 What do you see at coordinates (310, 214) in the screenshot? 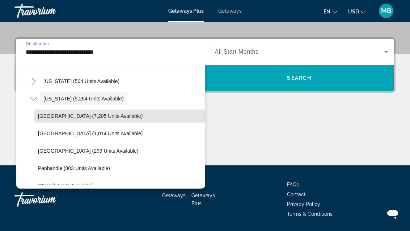
I see `a: Terms & Conditions` at bounding box center [310, 214].